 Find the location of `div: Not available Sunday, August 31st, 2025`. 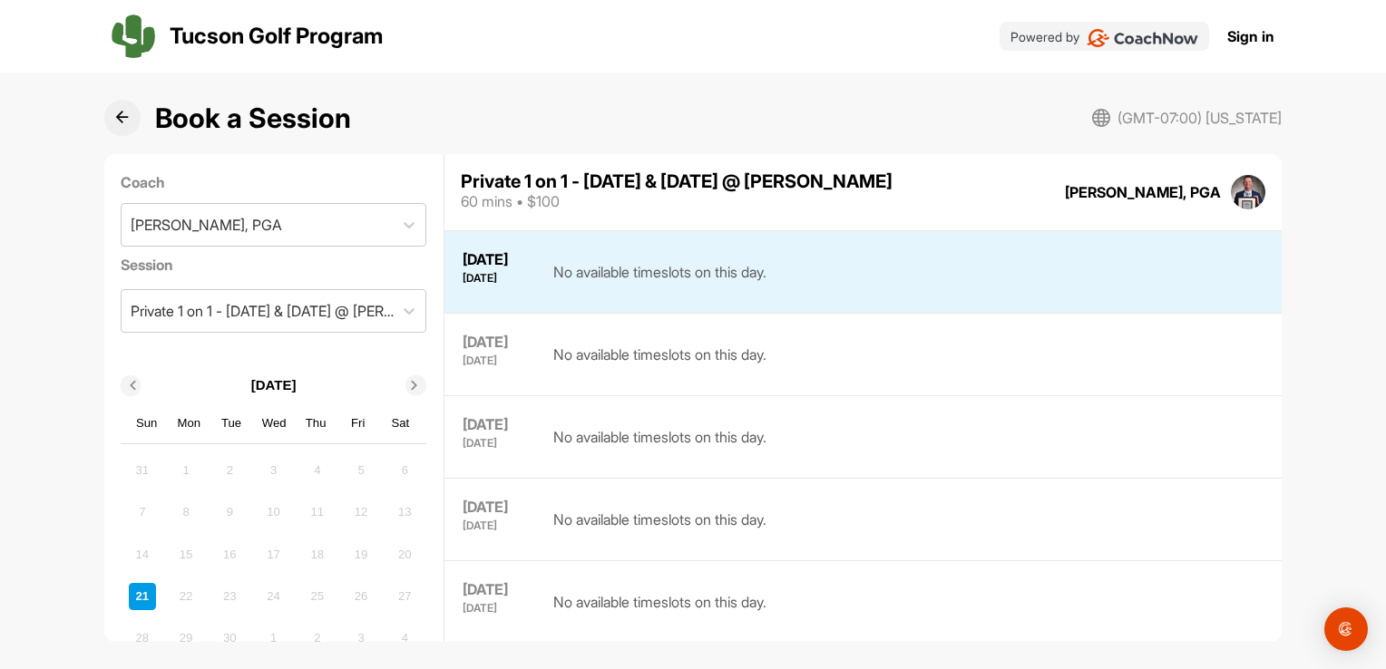

div: Not available Sunday, August 31st, 2025 is located at coordinates (142, 471).